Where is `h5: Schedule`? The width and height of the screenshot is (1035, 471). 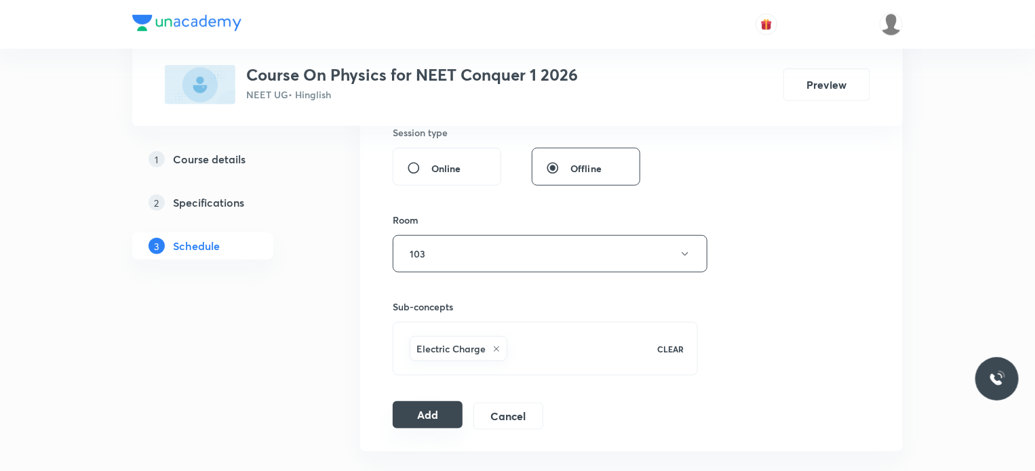
h5: Schedule is located at coordinates (196, 246).